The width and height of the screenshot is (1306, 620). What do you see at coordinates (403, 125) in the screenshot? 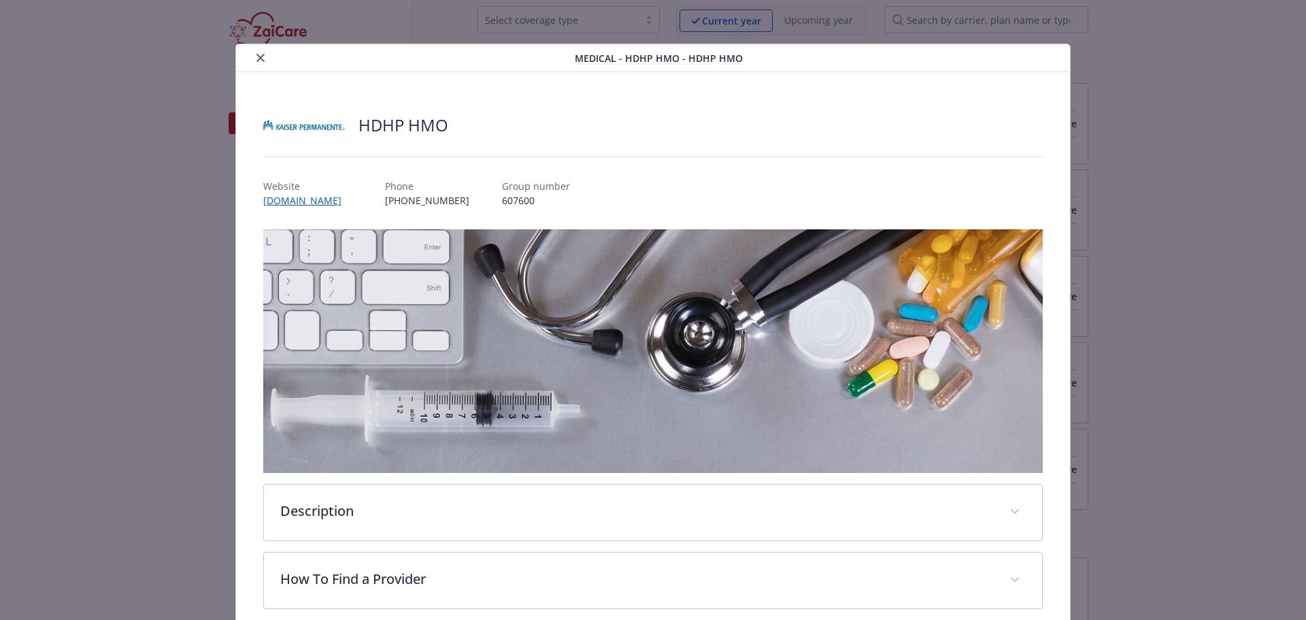
I see `h2: HDHP HMO` at bounding box center [403, 125].